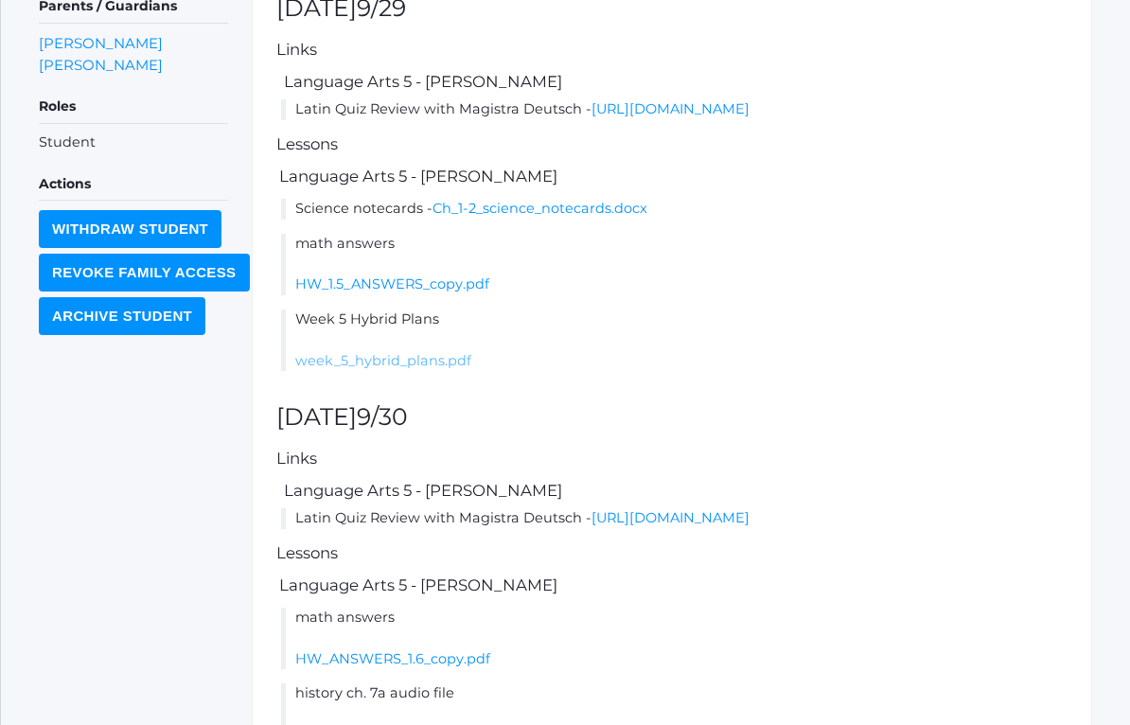  Describe the element at coordinates (674, 210) in the screenshot. I see `li: Science notecards -` at that location.